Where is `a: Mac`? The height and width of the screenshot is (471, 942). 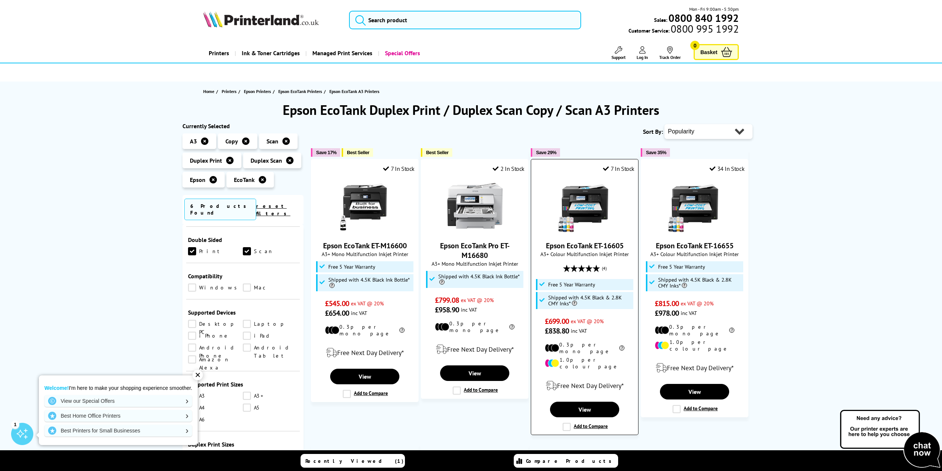
a: Mac is located at coordinates (270, 287).